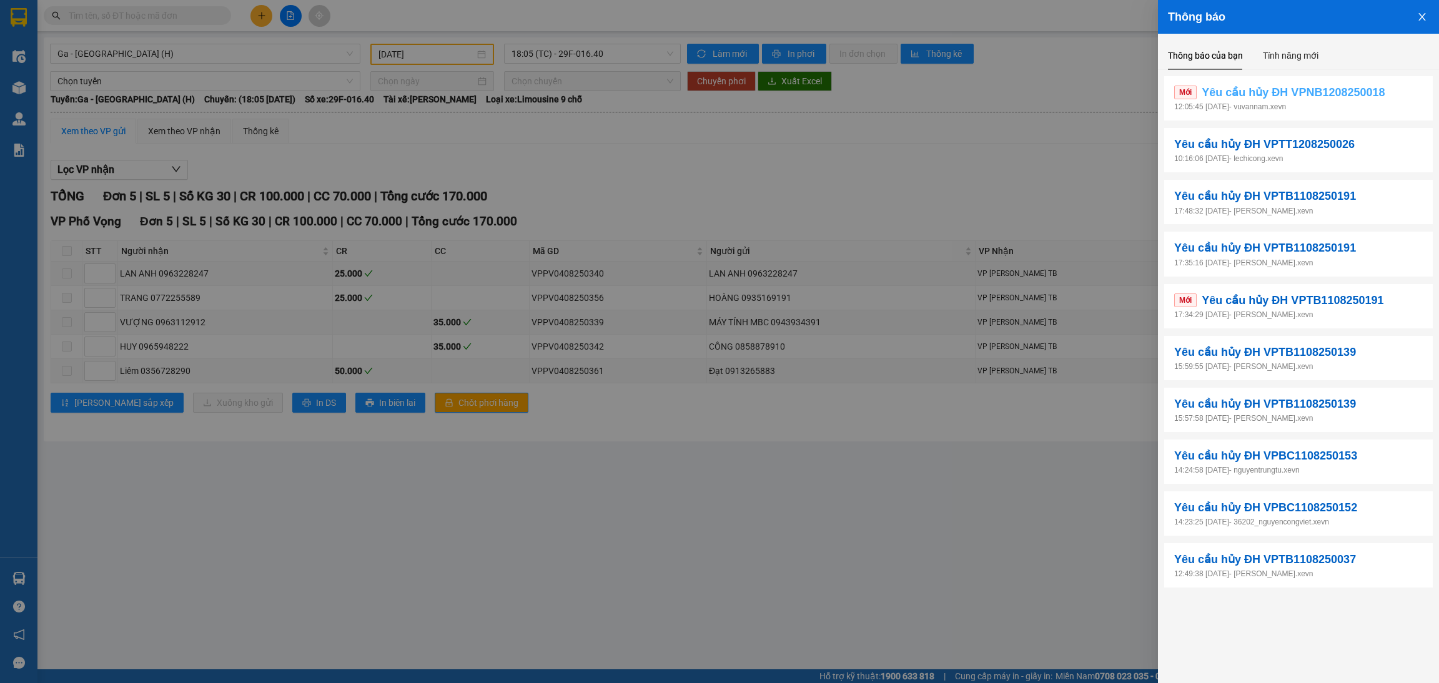 The width and height of the screenshot is (1439, 683). I want to click on span: Yêu cầu hủy ĐH VPBC1108250152, so click(1266, 508).